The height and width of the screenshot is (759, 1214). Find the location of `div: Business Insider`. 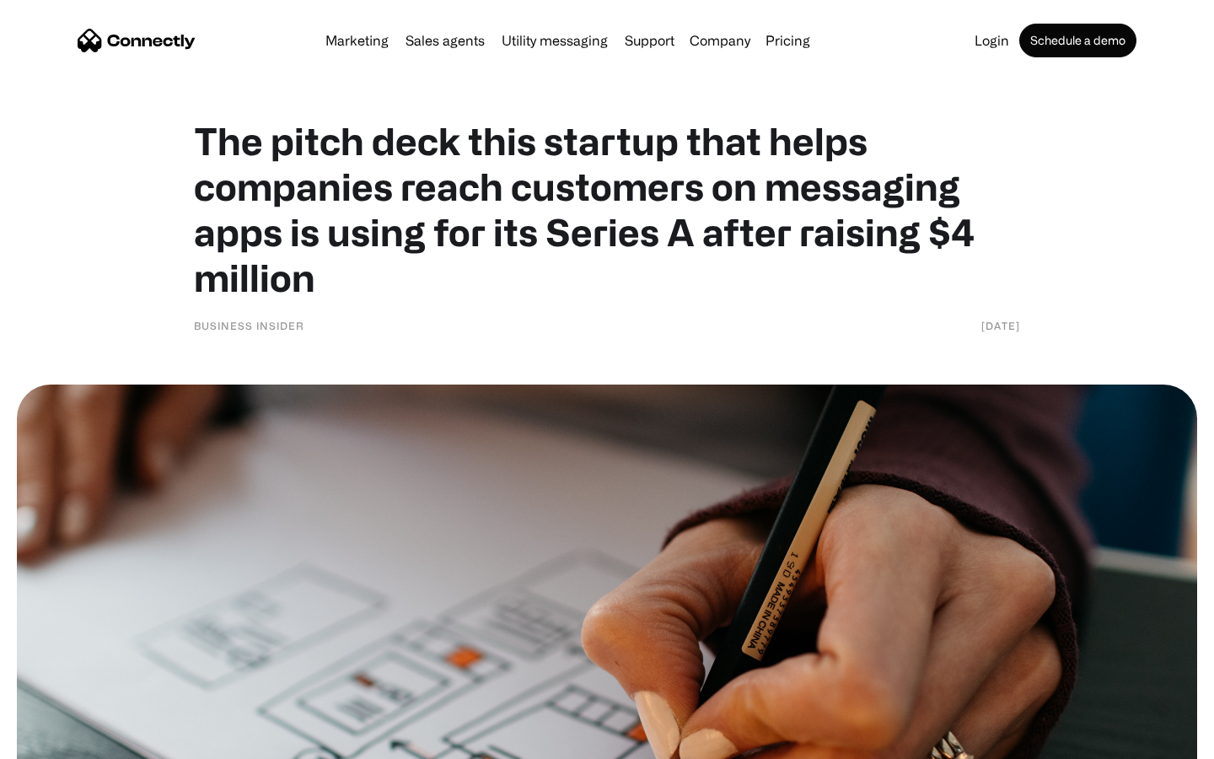

div: Business Insider is located at coordinates (249, 325).